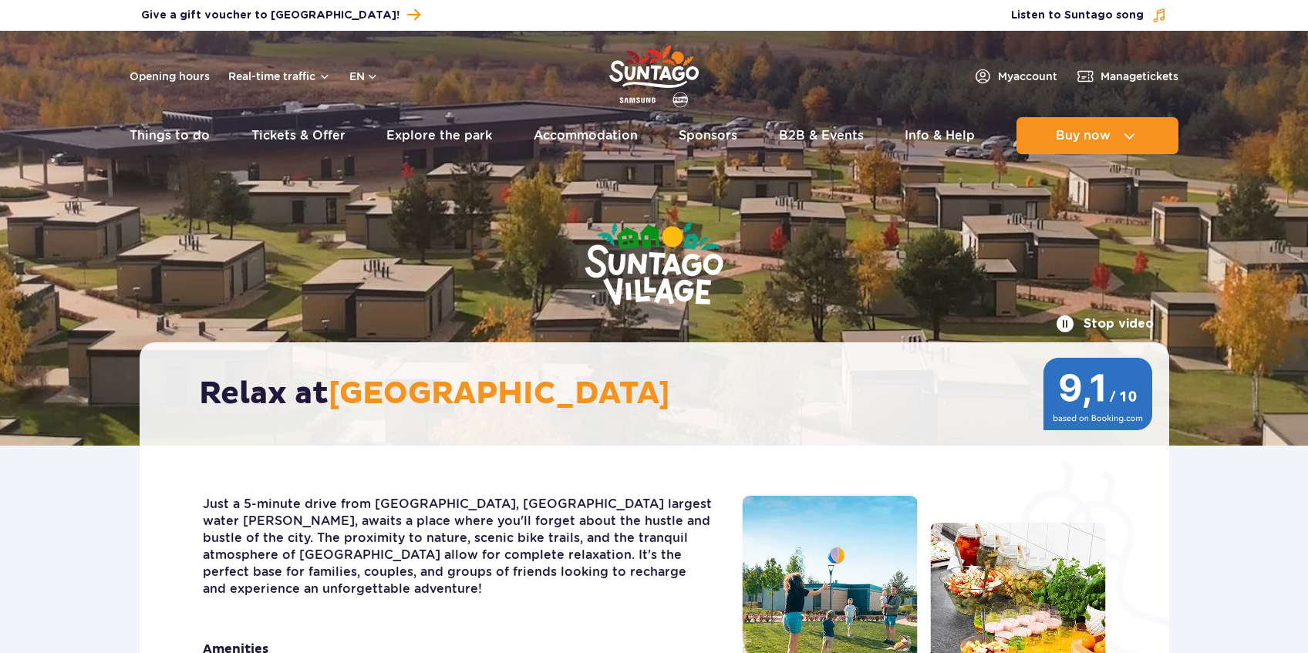 The width and height of the screenshot is (1308, 653). I want to click on span: Listen to Suntago song, so click(1077, 15).